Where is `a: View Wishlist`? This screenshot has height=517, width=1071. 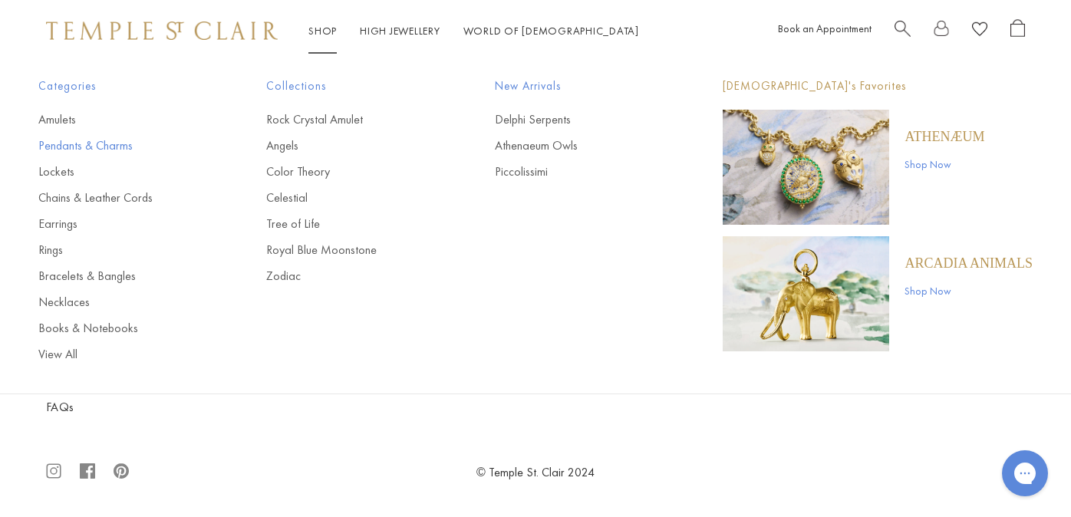 a: View Wishlist is located at coordinates (979, 31).